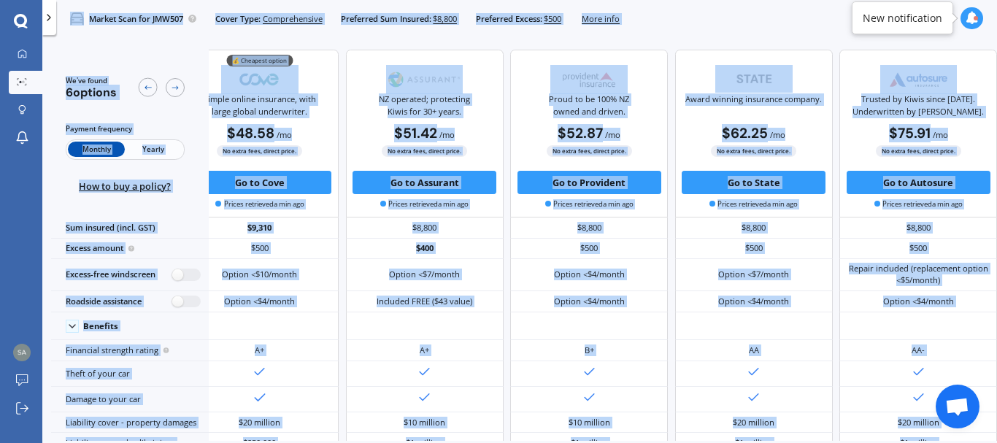 The height and width of the screenshot is (443, 997). Describe the element at coordinates (260, 108) in the screenshot. I see `div: Simple online insurance, with large global underwriter.` at that location.